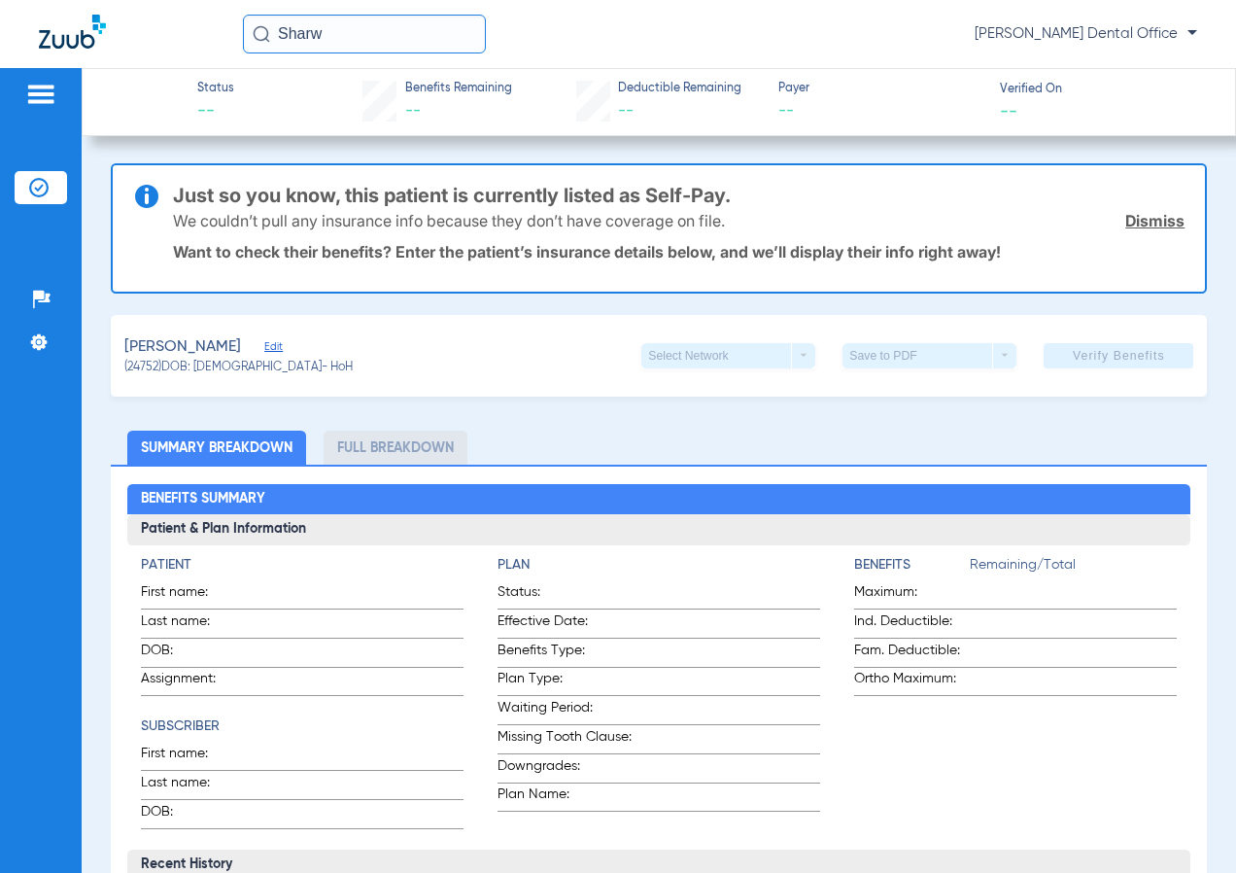 The image size is (1236, 873). What do you see at coordinates (273, 349) in the screenshot?
I see `span: Edit` at bounding box center [273, 349].